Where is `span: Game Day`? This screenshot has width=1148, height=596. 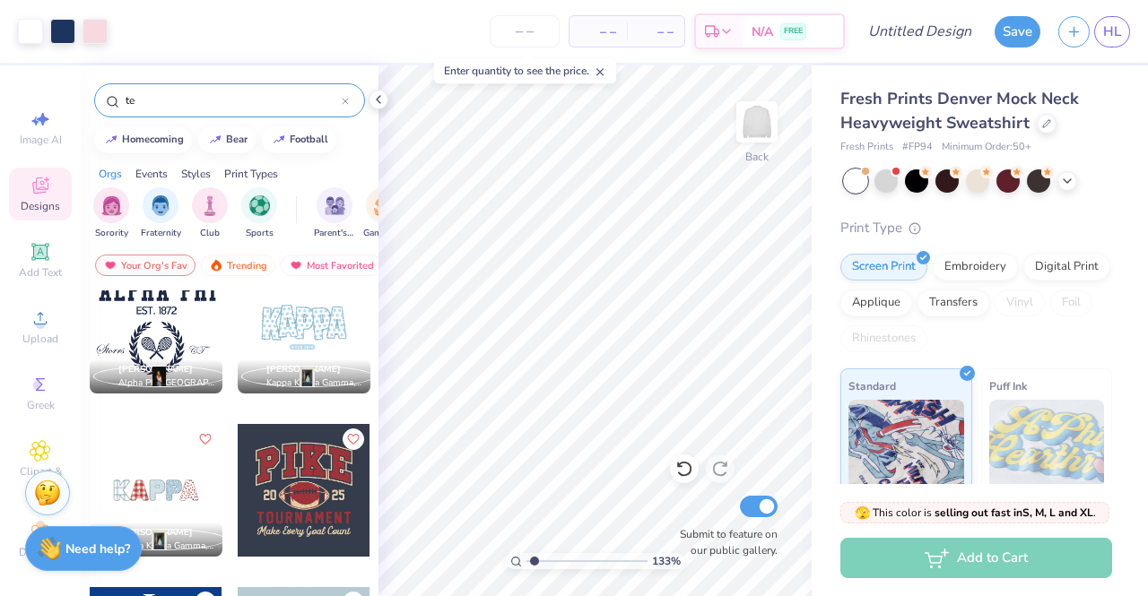
span: Game Day is located at coordinates (384, 233).